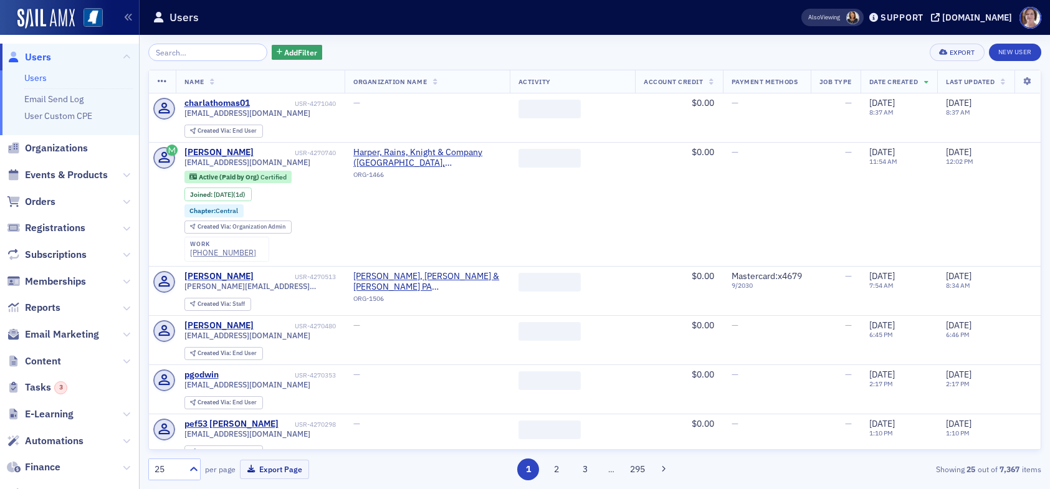 This screenshot has width=1050, height=489. I want to click on button: 1, so click(528, 469).